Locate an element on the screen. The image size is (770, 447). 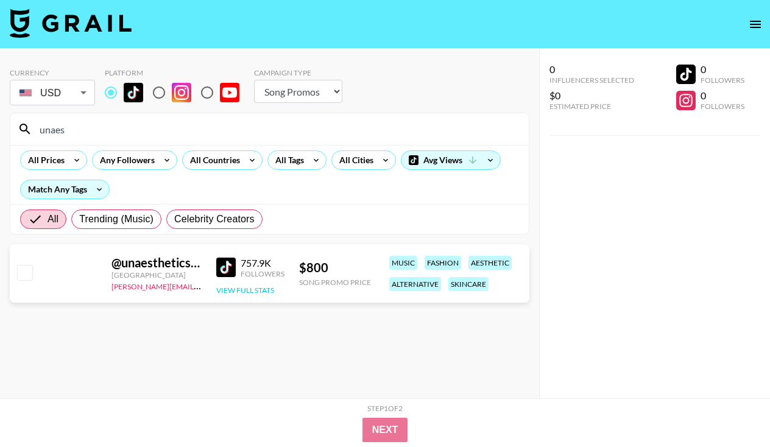
div: music is located at coordinates (403, 262).